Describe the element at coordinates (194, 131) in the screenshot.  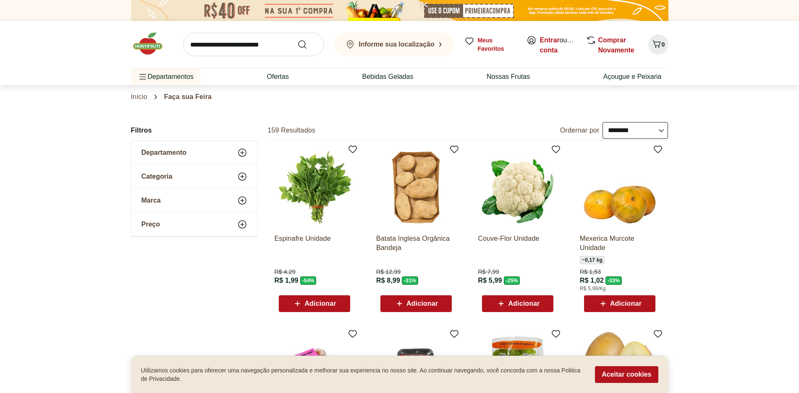
I see `h2: Filtros` at that location.